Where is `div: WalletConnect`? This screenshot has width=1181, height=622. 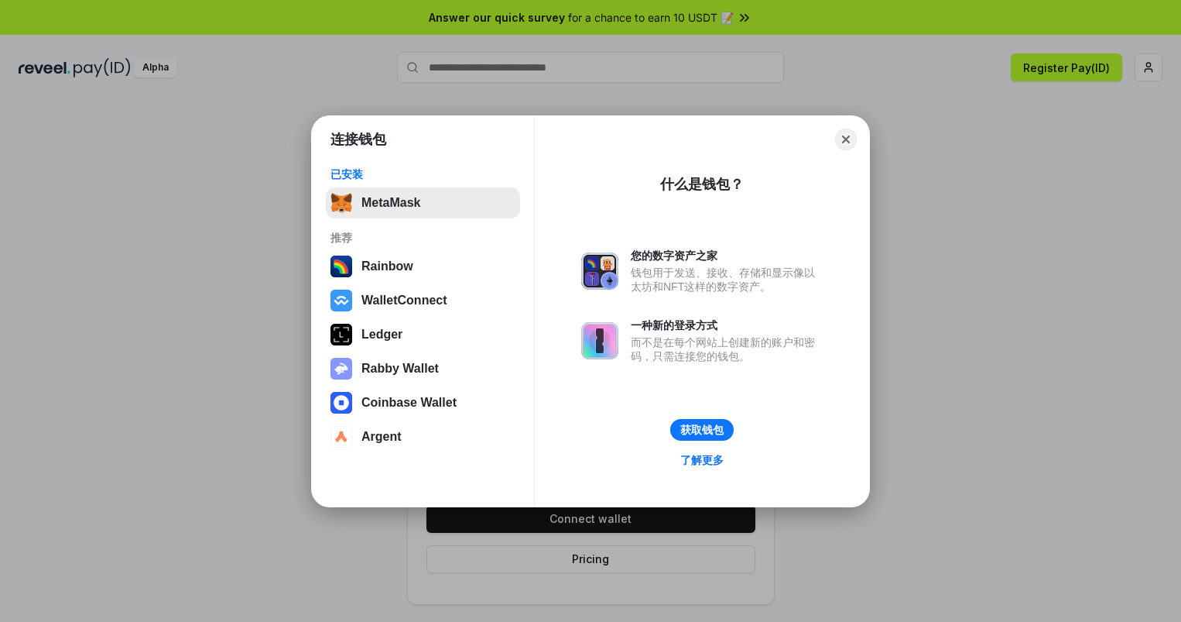 div: WalletConnect is located at coordinates (404, 300).